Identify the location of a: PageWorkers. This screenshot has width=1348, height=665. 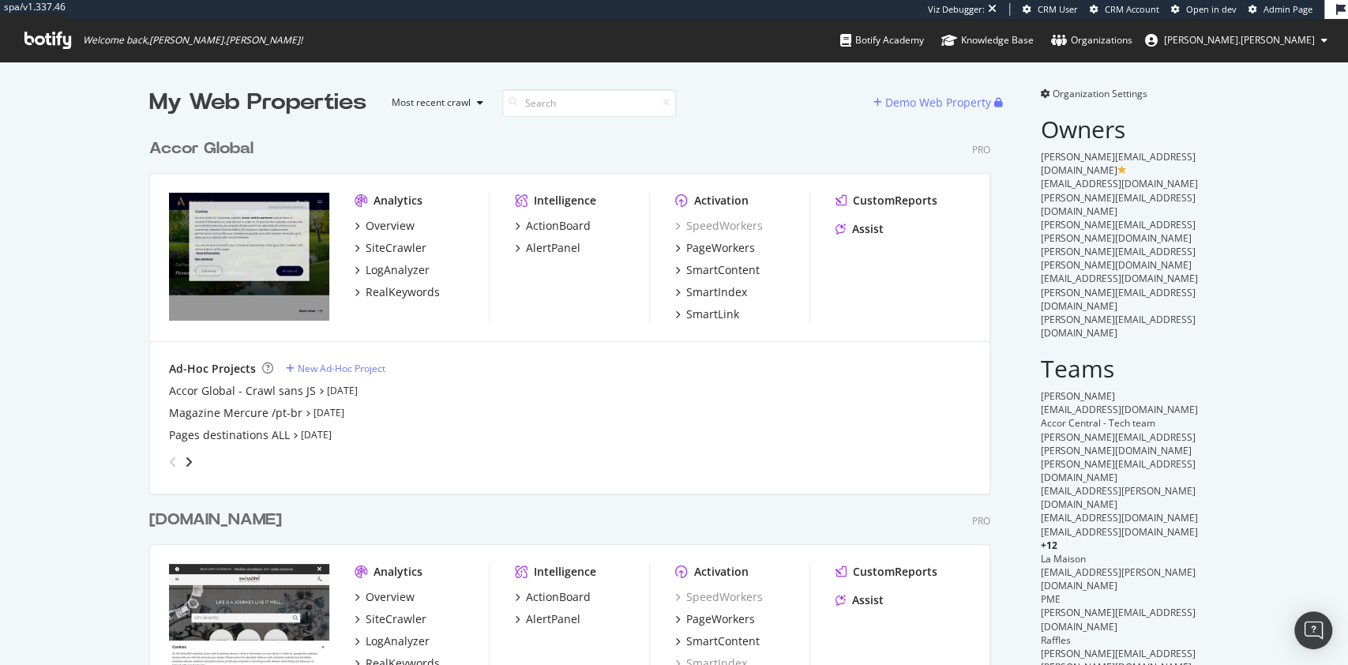
(715, 619).